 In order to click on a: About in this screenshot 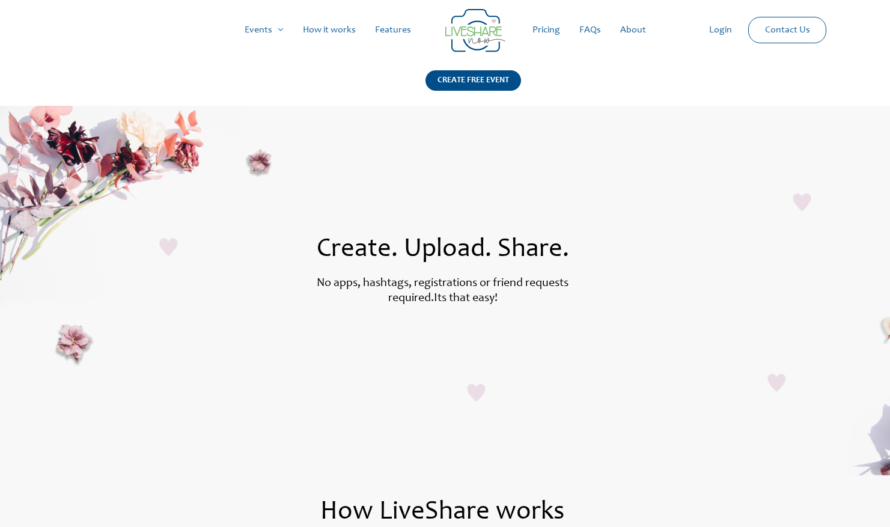, I will do `click(633, 30)`.